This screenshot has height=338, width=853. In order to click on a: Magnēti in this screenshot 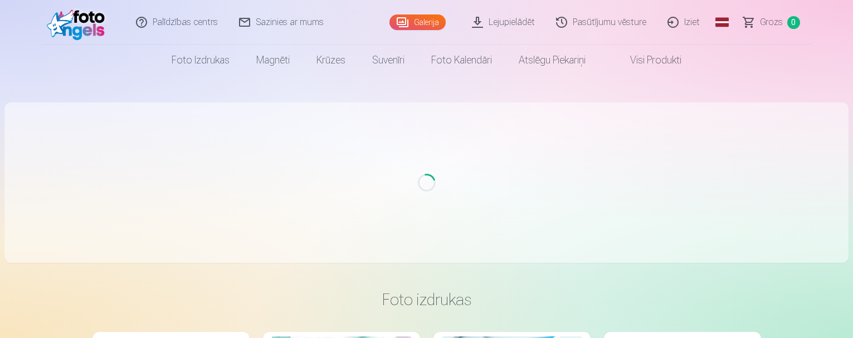, I will do `click(273, 60)`.